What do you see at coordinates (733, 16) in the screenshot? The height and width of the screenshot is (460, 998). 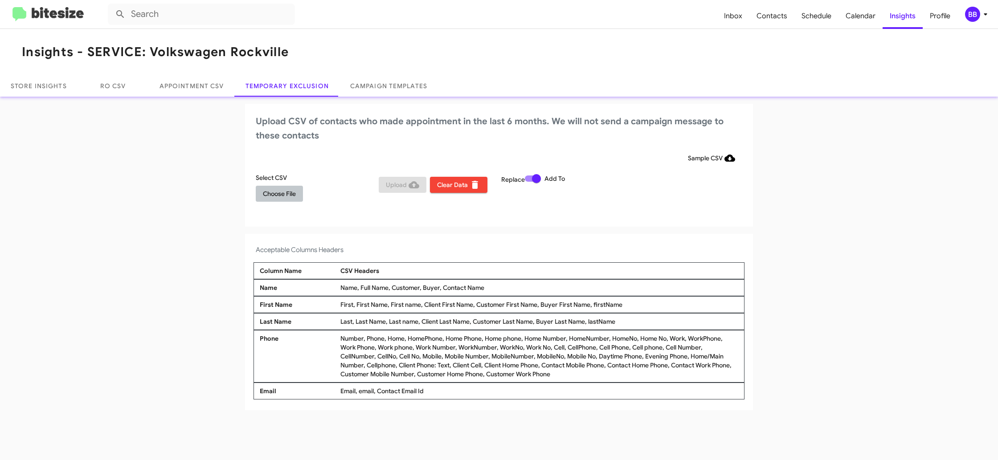 I see `span: Inbox` at bounding box center [733, 16].